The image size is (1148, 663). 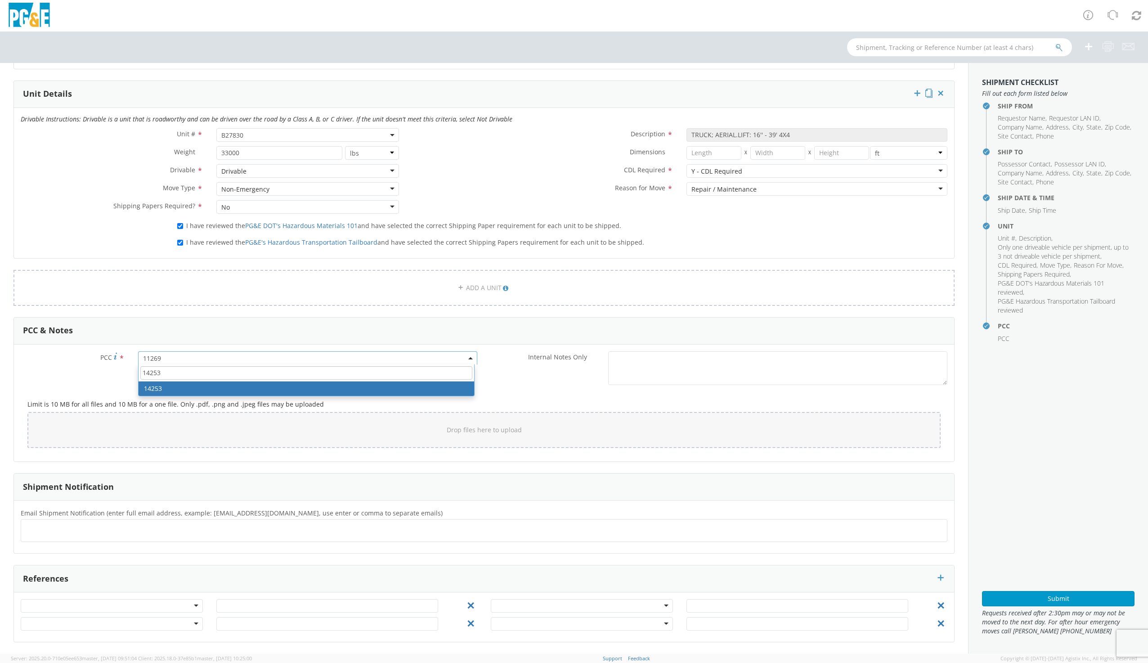 I want to click on span: Shipping Papers Required, so click(x=1034, y=274).